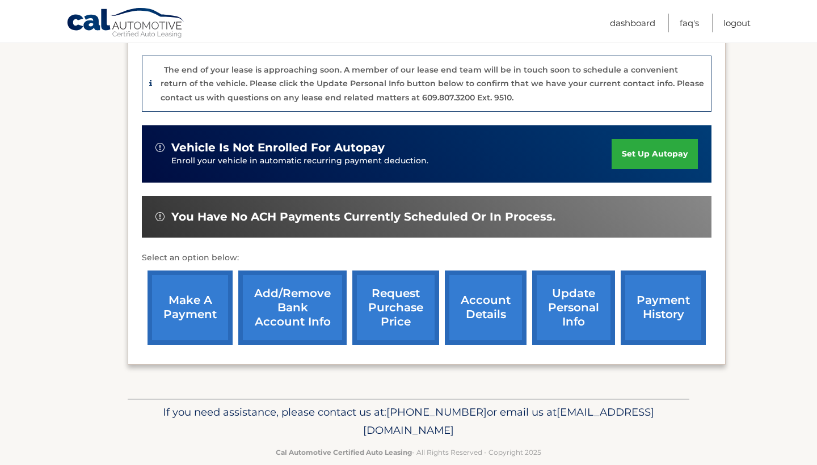  What do you see at coordinates (427, 258) in the screenshot?
I see `p: Select an option below:` at bounding box center [427, 258].